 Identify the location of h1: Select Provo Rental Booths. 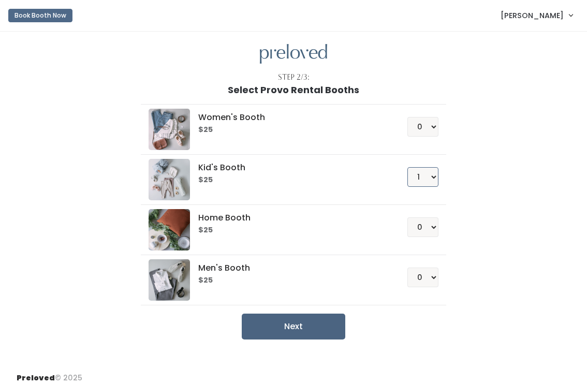
(293, 90).